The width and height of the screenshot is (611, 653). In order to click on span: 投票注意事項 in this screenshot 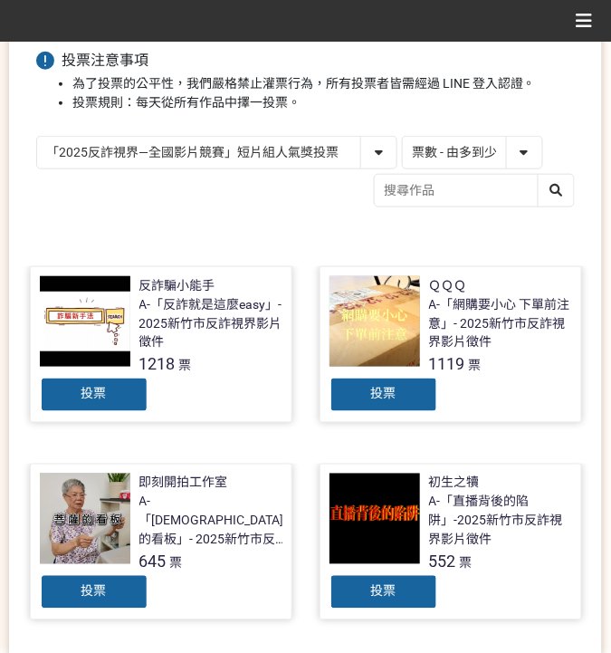, I will do `click(105, 60)`.